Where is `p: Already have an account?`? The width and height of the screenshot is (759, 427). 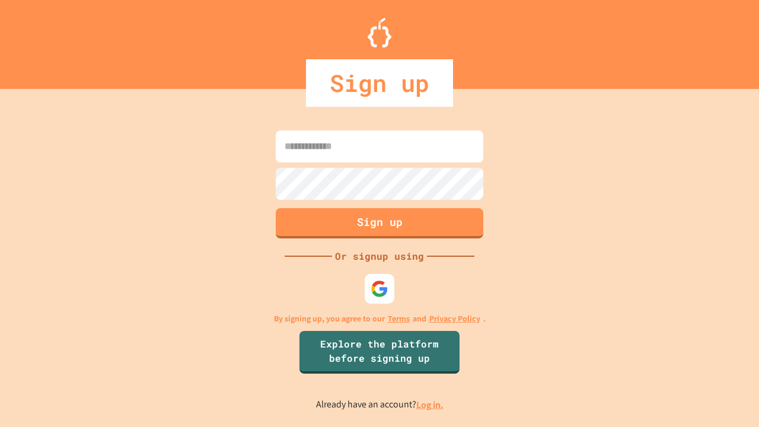
p: Already have an account? is located at coordinates (380, 405).